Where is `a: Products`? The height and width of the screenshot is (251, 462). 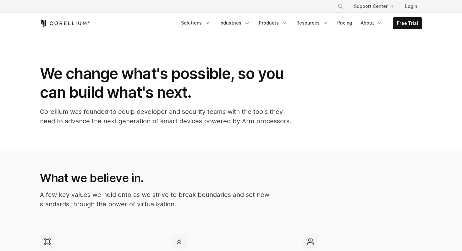 a: Products is located at coordinates (273, 23).